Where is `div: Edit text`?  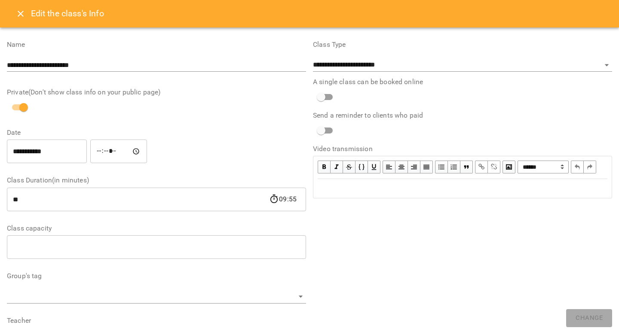 div: Edit text is located at coordinates (463, 189).